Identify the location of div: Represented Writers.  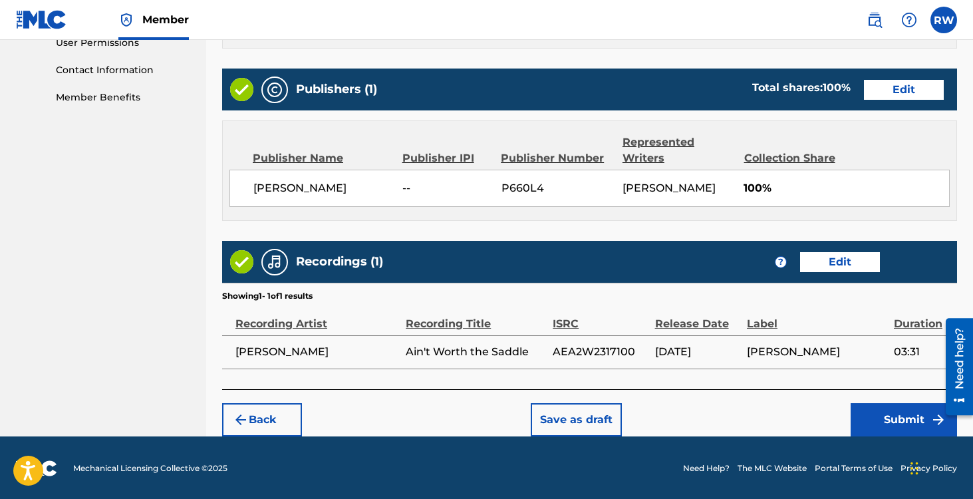
(679, 150).